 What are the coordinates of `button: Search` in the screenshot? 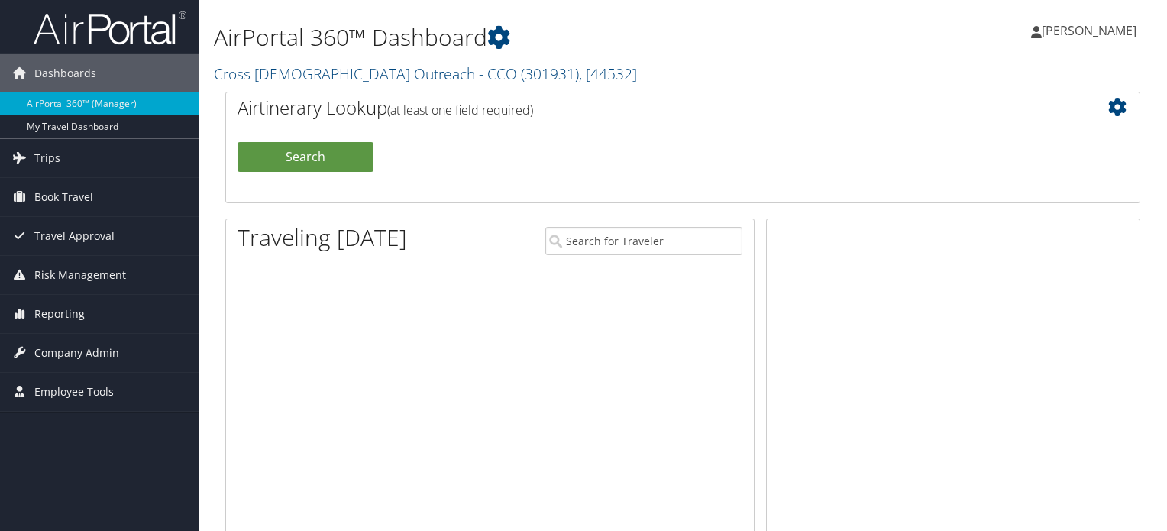 It's located at (306, 157).